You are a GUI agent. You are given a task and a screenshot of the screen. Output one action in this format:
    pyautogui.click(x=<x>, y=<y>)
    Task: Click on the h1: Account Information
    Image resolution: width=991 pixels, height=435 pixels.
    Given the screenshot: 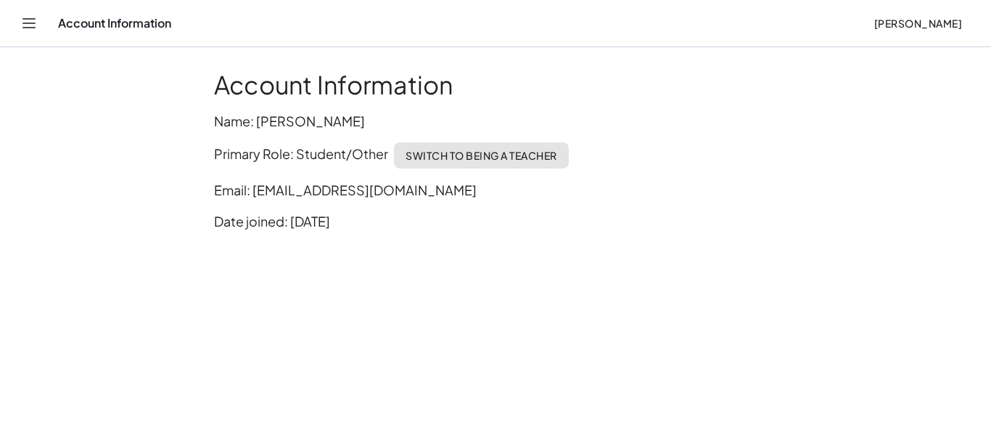 What is the action you would take?
    pyautogui.click(x=495, y=85)
    